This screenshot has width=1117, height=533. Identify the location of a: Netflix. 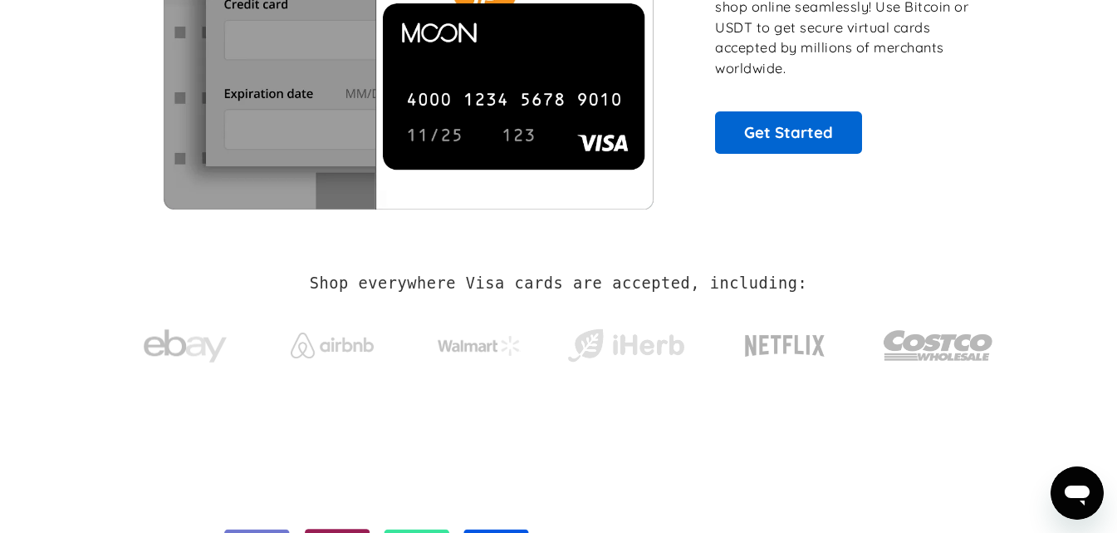
(785, 341).